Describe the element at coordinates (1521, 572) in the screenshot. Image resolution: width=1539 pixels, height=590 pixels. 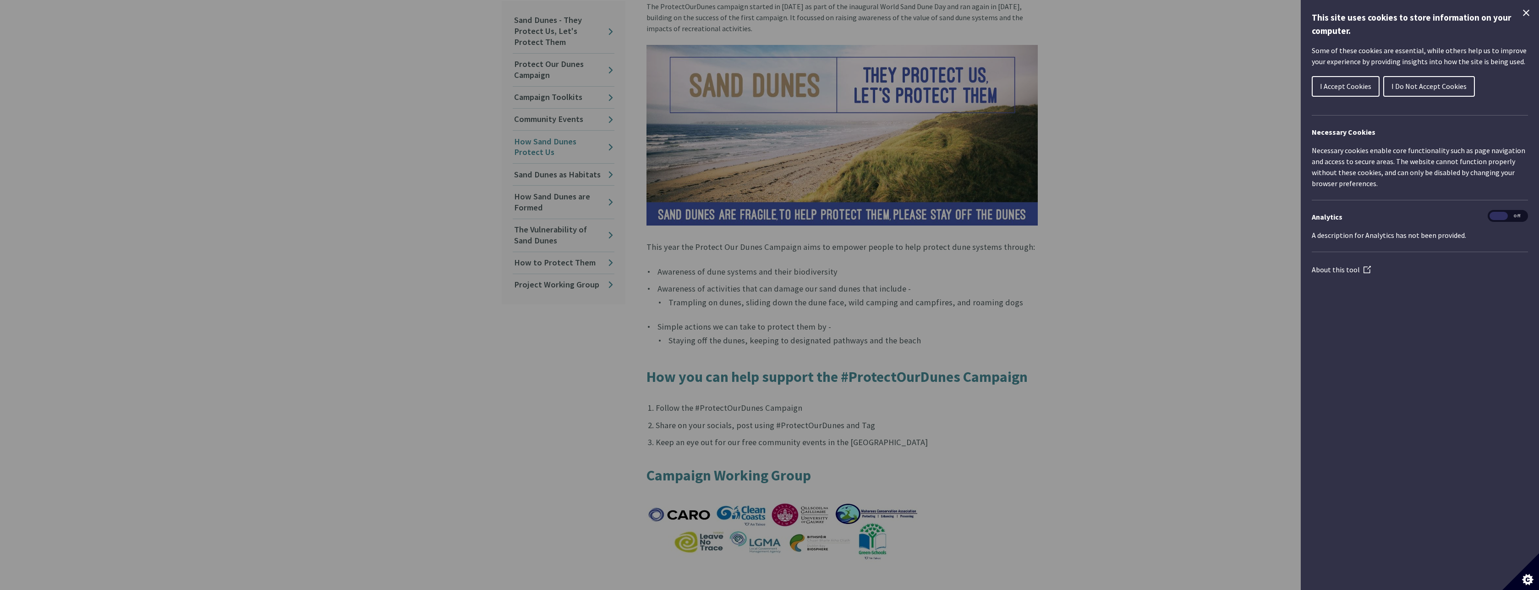
I see `button: Set cookie preferences` at that location.